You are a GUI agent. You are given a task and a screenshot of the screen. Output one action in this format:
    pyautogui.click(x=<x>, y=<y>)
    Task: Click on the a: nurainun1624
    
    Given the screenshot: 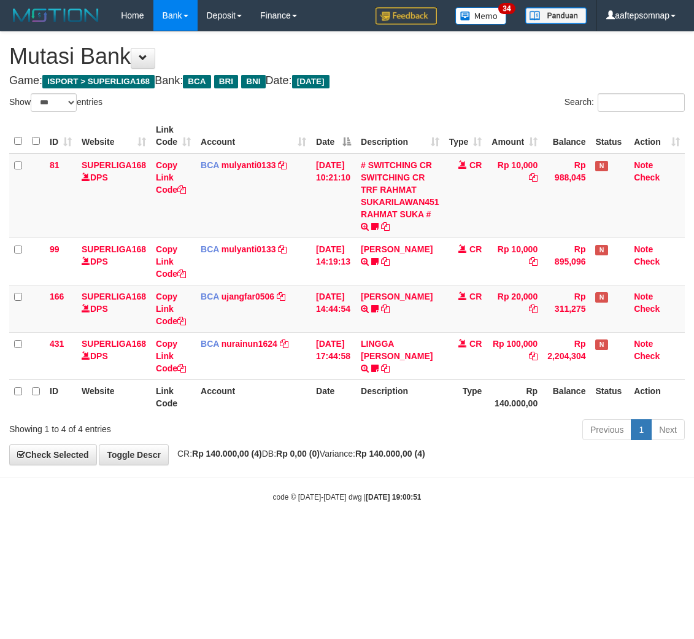 What is the action you would take?
    pyautogui.click(x=249, y=343)
    